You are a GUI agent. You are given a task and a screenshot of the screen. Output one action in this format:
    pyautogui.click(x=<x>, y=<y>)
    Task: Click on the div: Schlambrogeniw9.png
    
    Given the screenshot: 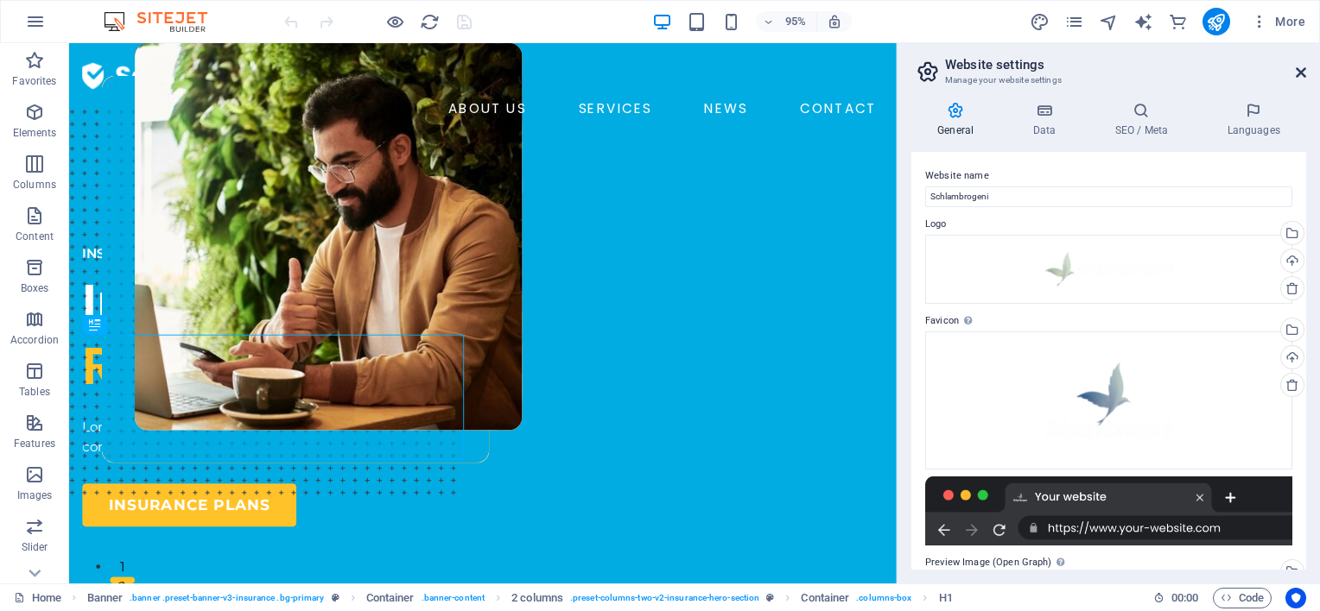 What is the action you would take?
    pyautogui.click(x=1108, y=269)
    